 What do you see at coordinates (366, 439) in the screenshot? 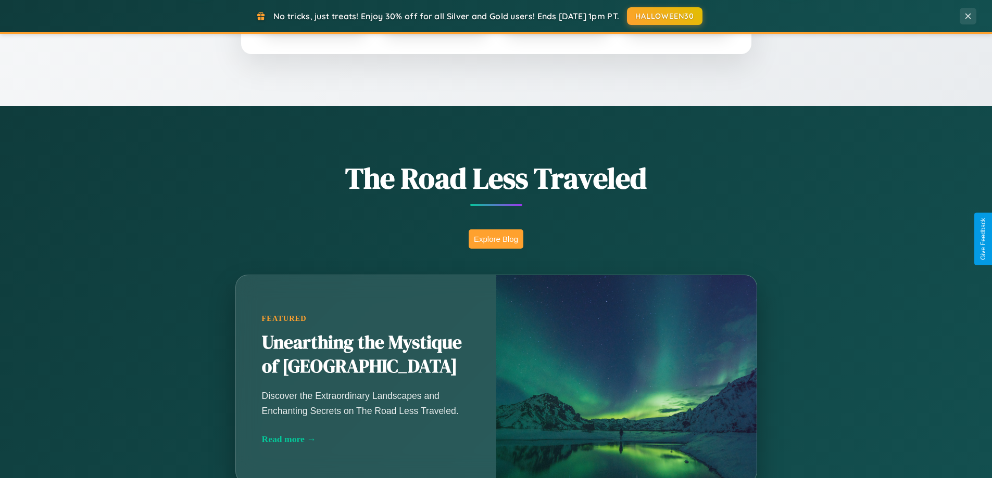
I see `div: Read more →` at bounding box center [366, 439].